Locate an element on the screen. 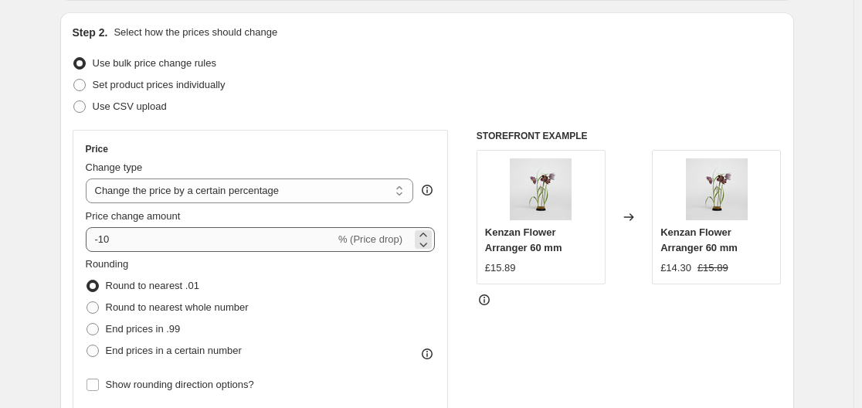 This screenshot has height=408, width=862. input: -15 is located at coordinates (210, 240).